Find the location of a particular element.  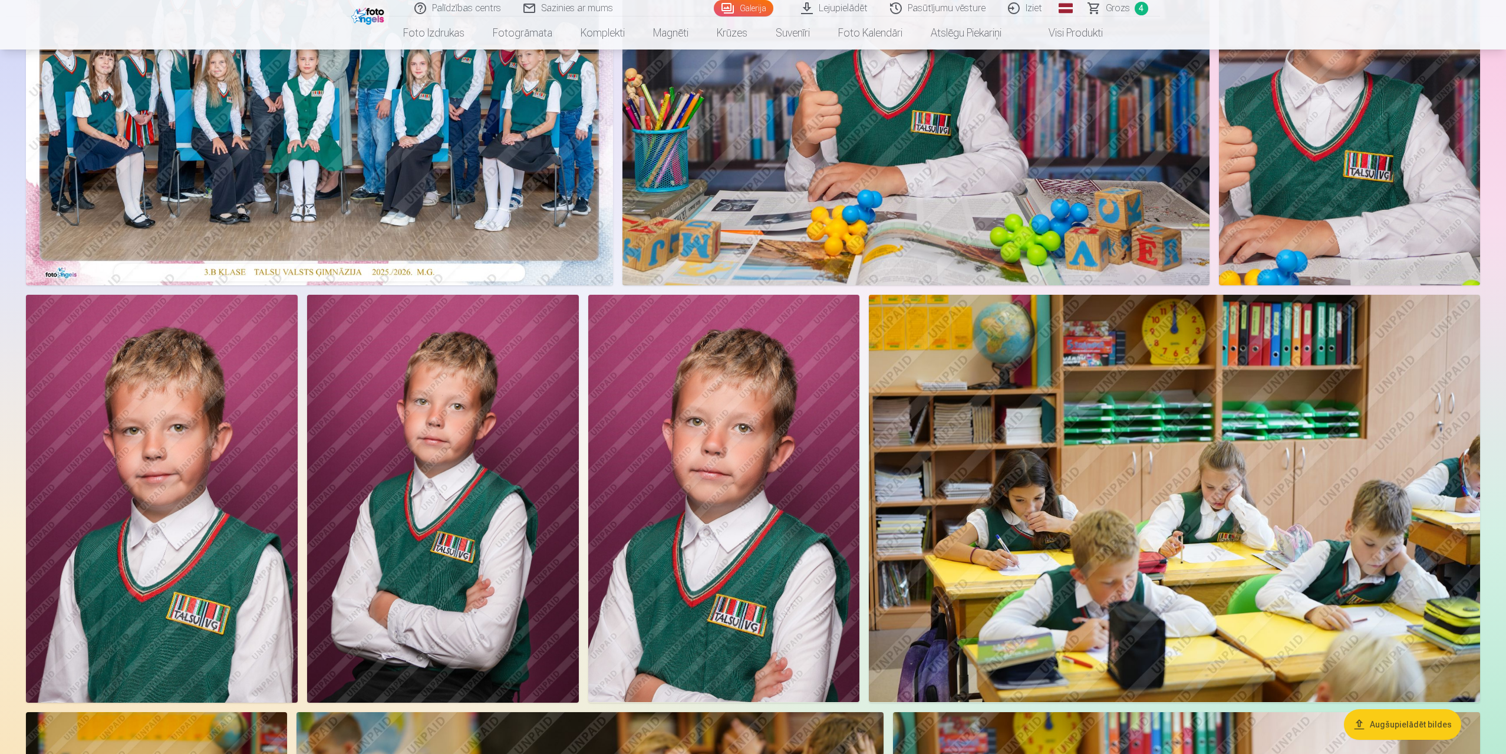

a: Foto kalendāri is located at coordinates (870, 33).